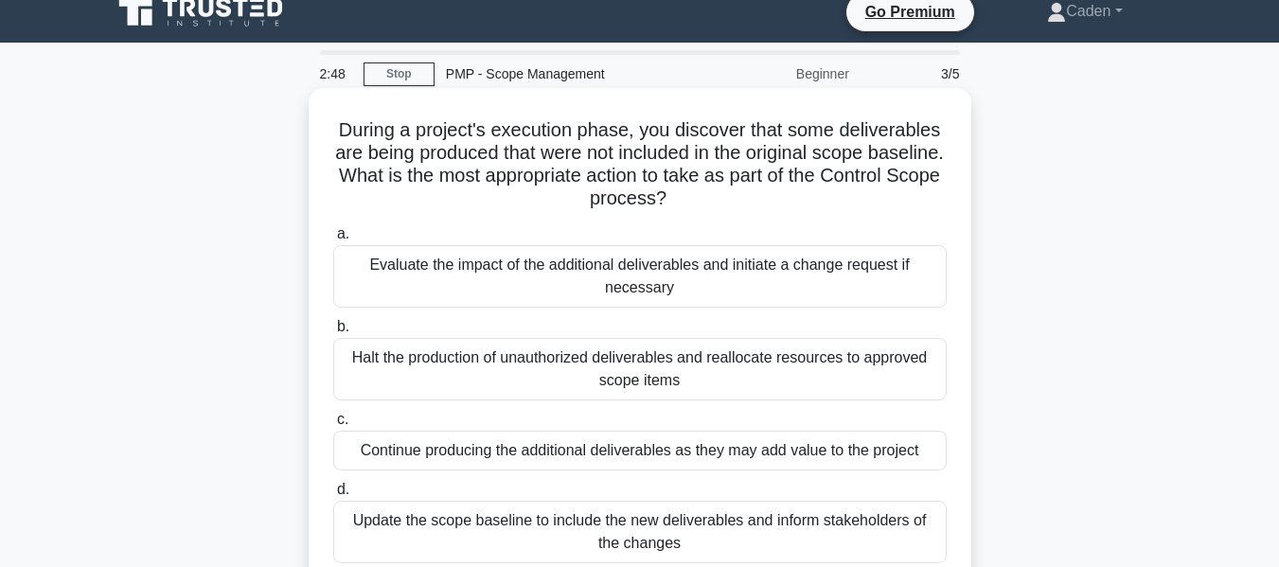 The image size is (1279, 567). Describe the element at coordinates (640, 532) in the screenshot. I see `div: Update the scope baseline to include the new deliverables and inform stakeholders of the changes` at that location.